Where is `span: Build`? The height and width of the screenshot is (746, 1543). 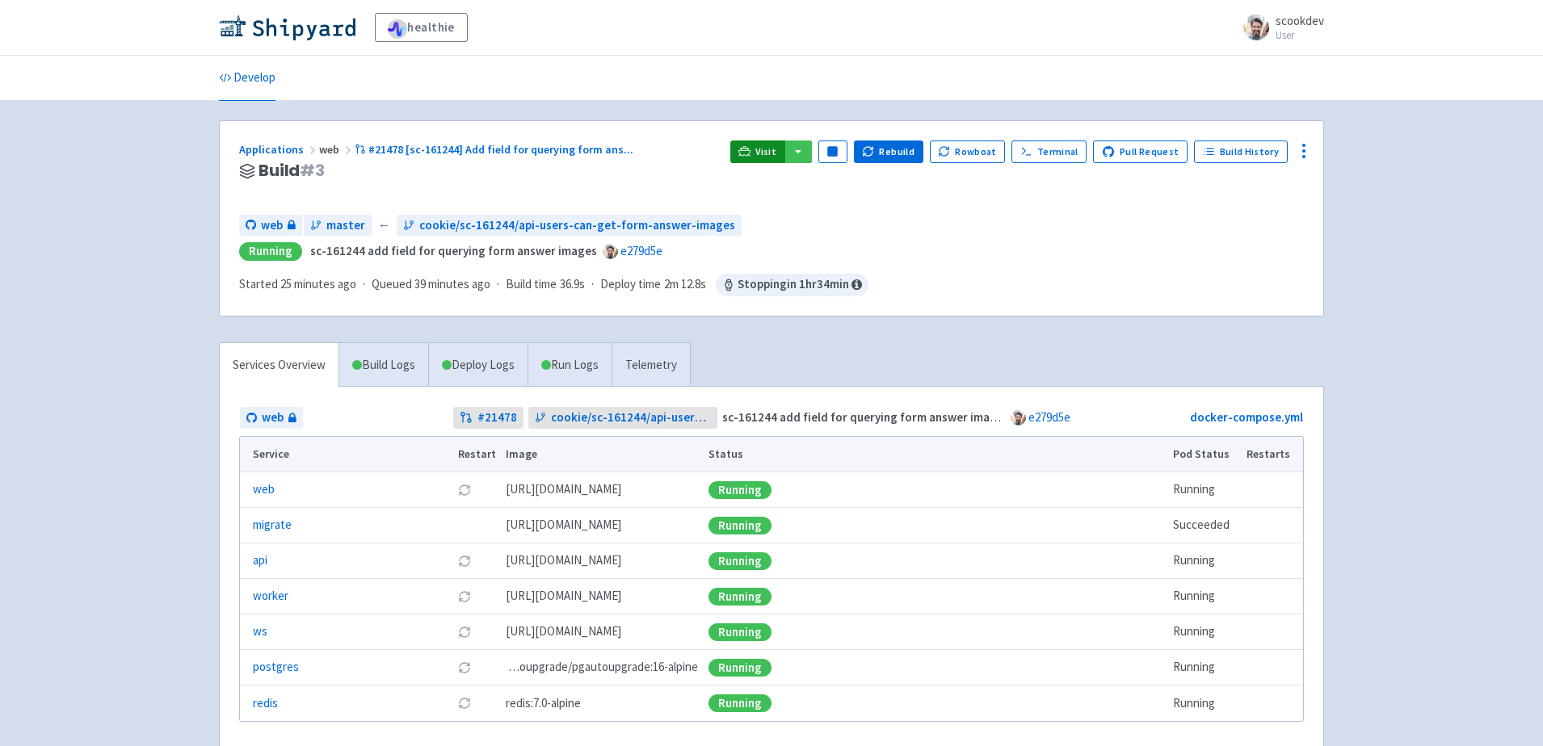
span: Build is located at coordinates (292, 170).